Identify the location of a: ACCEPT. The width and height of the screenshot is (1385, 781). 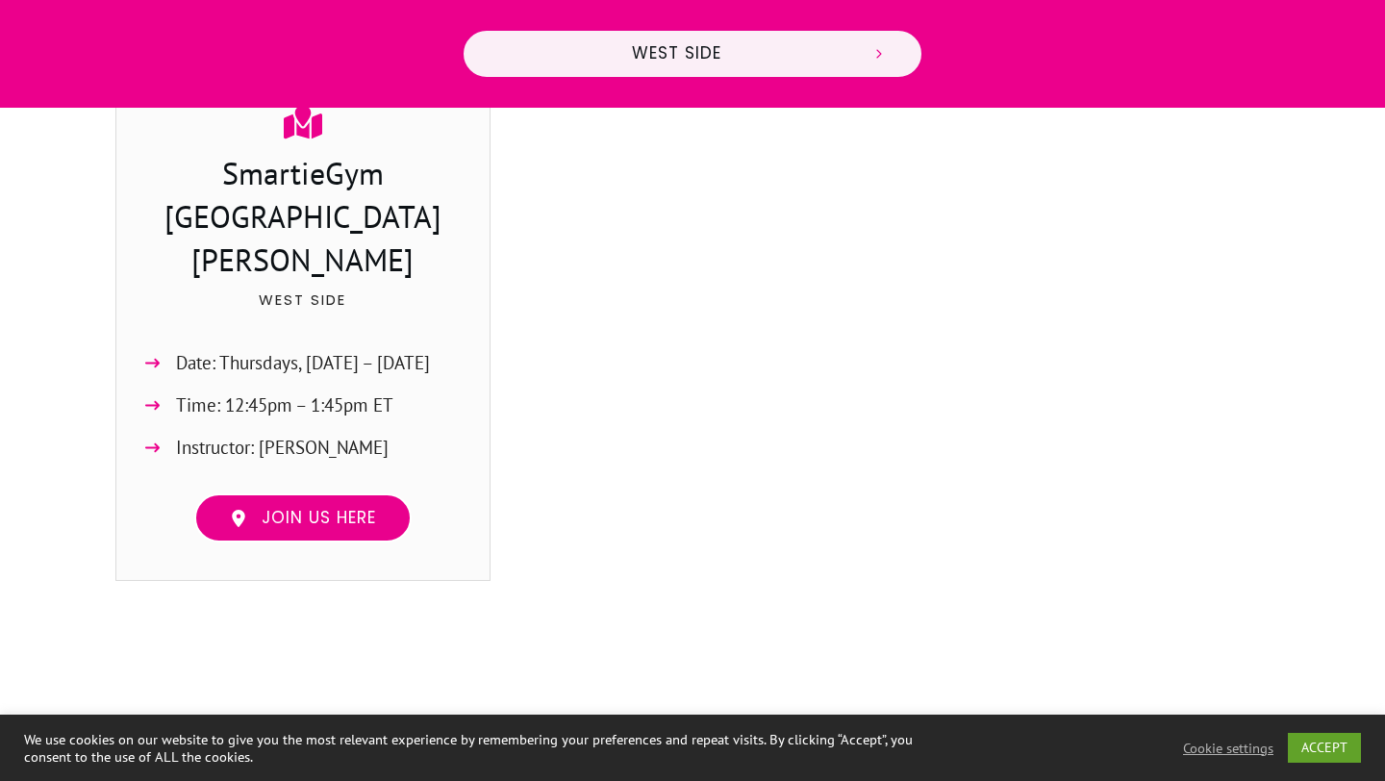
(1324, 747).